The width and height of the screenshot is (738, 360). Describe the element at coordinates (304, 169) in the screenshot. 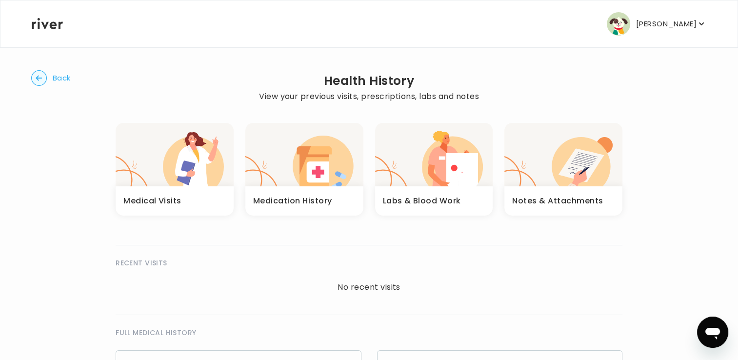

I see `button: Medication History` at that location.